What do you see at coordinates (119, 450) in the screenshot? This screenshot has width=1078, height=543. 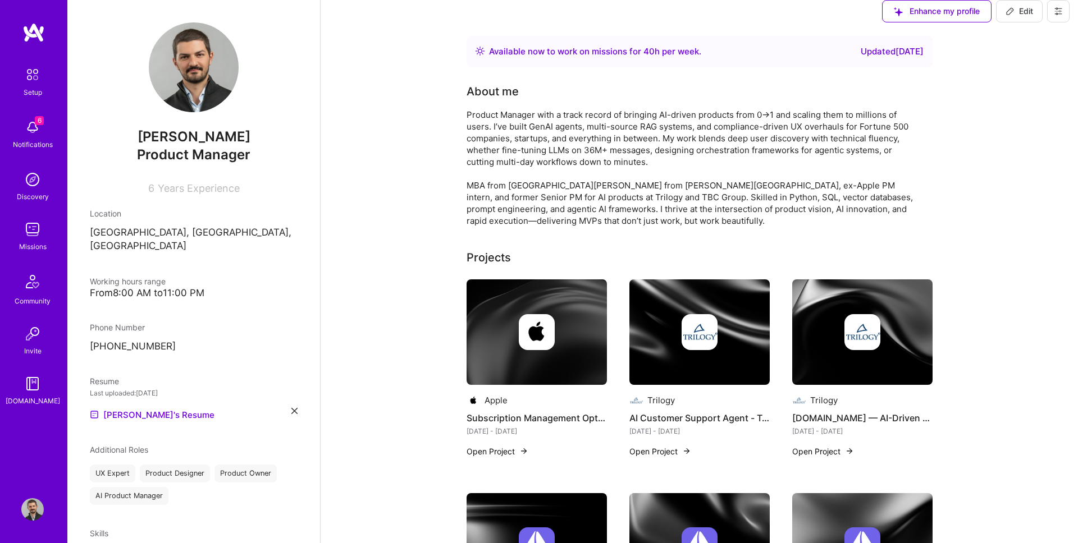 I see `span: Additional Roles` at bounding box center [119, 450].